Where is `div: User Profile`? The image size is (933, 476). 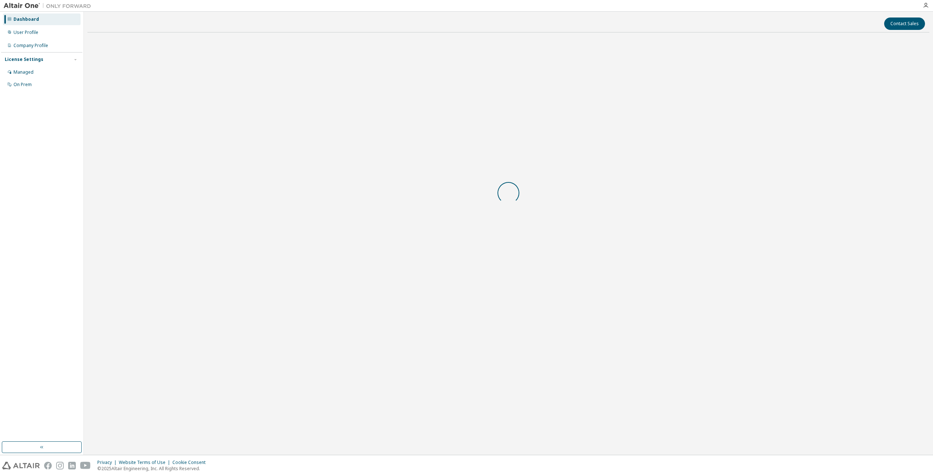
div: User Profile is located at coordinates (26, 32).